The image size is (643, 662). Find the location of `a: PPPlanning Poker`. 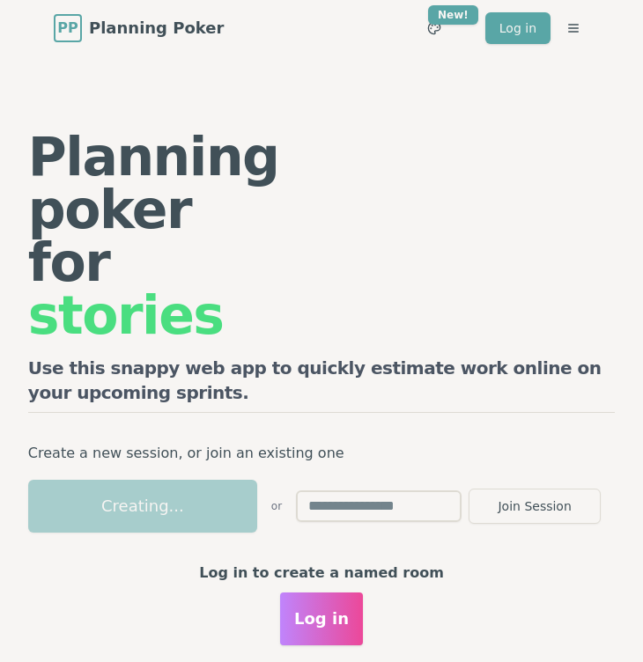

a: PPPlanning Poker is located at coordinates (138, 28).